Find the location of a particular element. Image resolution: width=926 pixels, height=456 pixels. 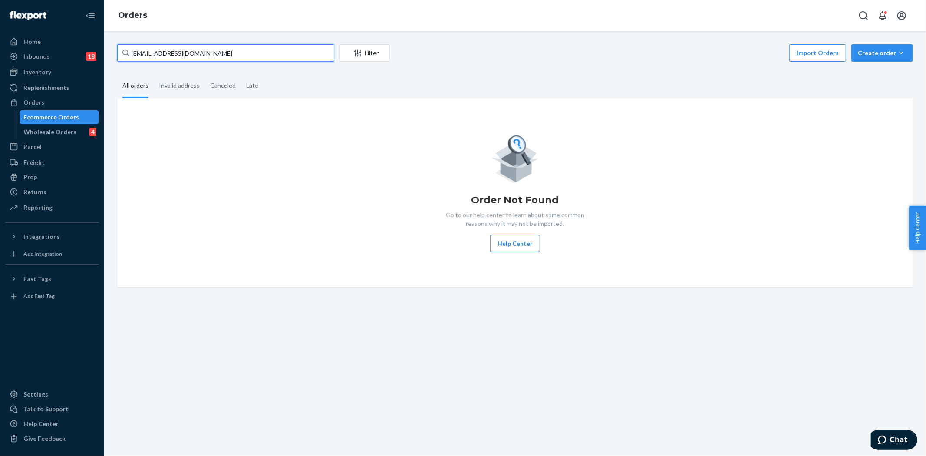

a: Returns is located at coordinates (52, 192).